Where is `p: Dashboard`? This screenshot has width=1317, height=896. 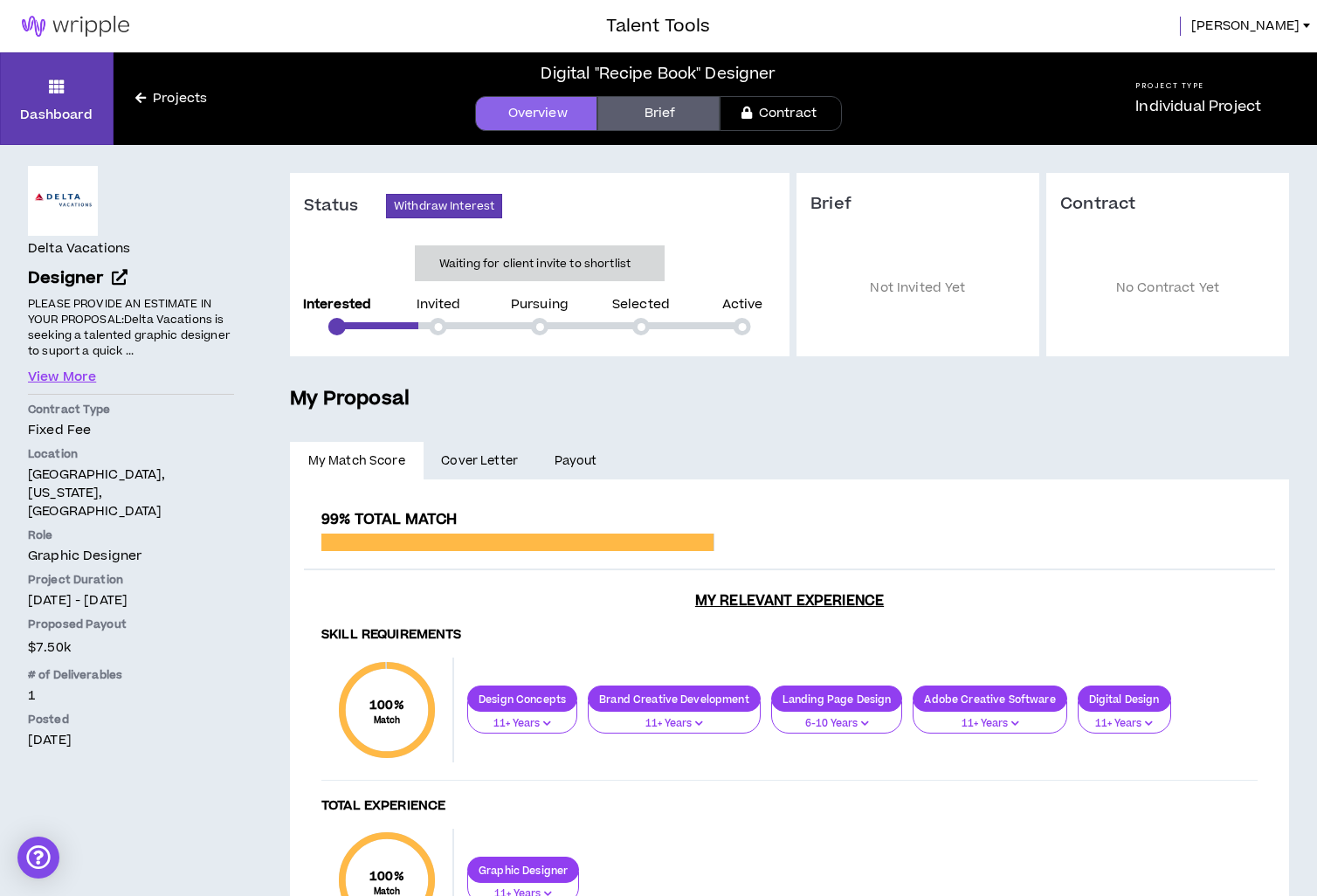
p: Dashboard is located at coordinates (55, 115).